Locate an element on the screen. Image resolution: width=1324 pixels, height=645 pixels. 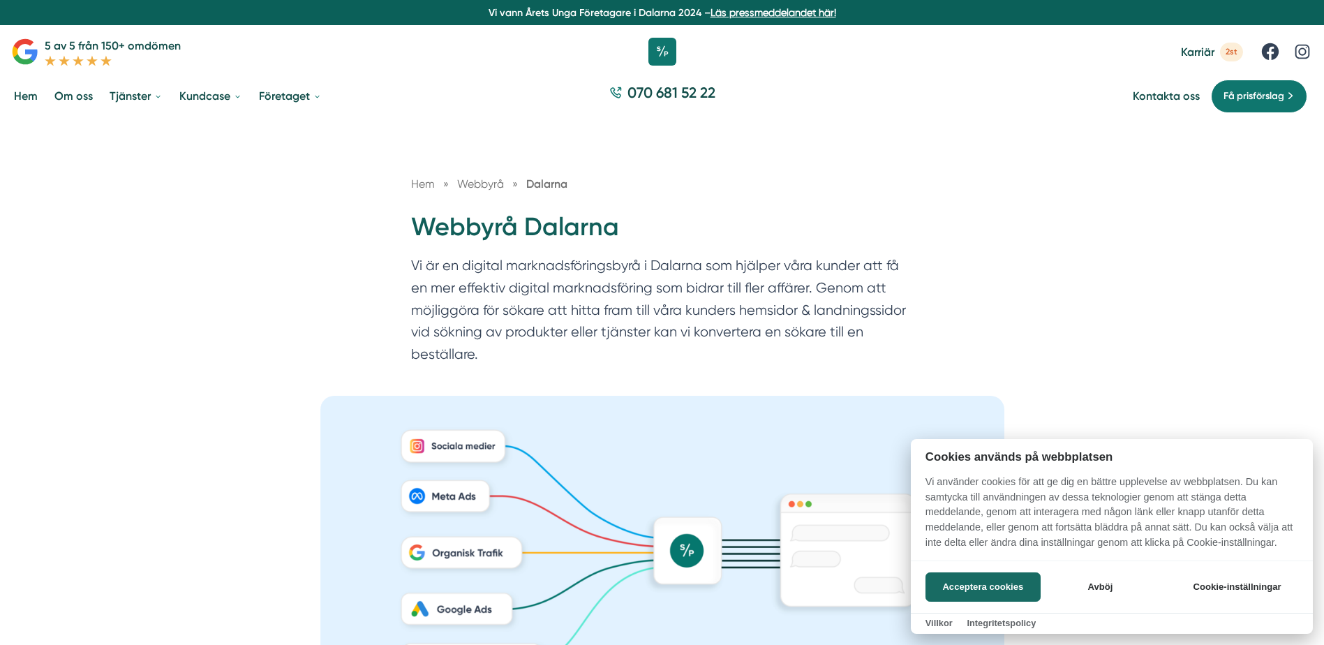
button: Avböj is located at coordinates (1100, 587).